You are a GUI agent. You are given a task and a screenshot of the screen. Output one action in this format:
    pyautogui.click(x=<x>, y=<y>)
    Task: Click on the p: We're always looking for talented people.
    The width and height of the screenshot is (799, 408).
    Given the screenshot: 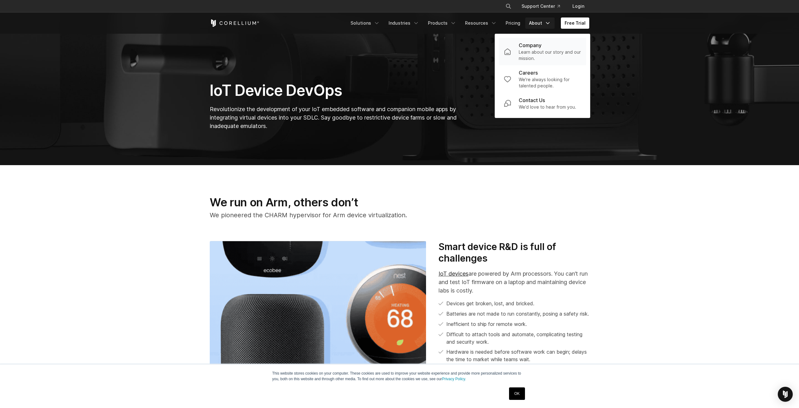 What is the action you would take?
    pyautogui.click(x=550, y=83)
    